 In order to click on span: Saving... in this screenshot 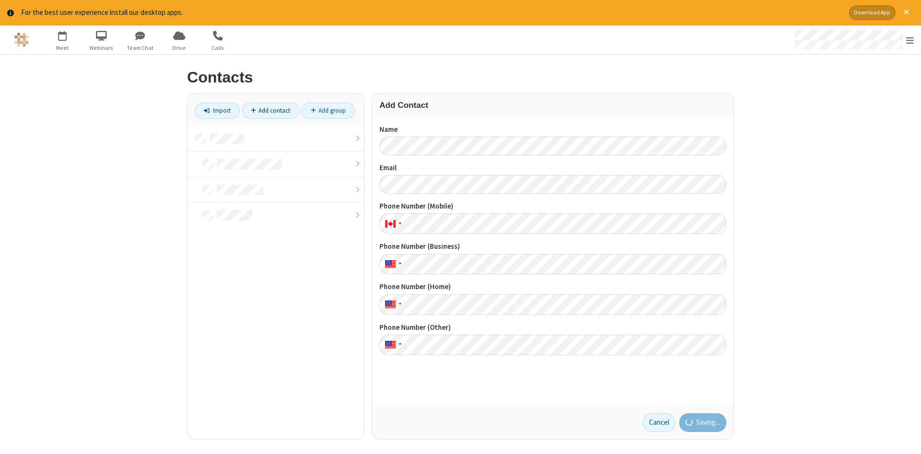, I will do `click(708, 423)`.